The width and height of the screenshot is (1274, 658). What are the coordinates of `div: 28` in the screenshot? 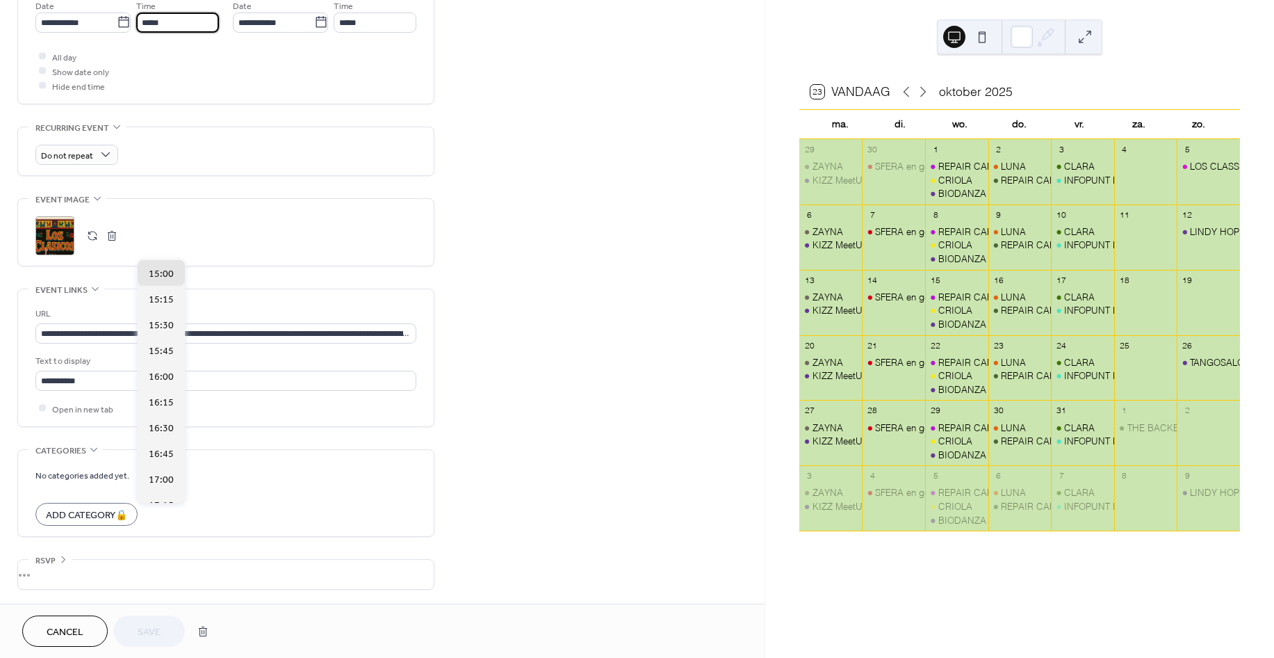 It's located at (872, 410).